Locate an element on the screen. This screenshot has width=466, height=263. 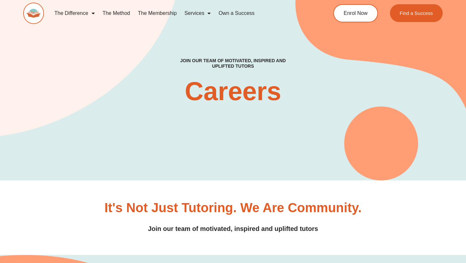
a: The Difference is located at coordinates (74, 13).